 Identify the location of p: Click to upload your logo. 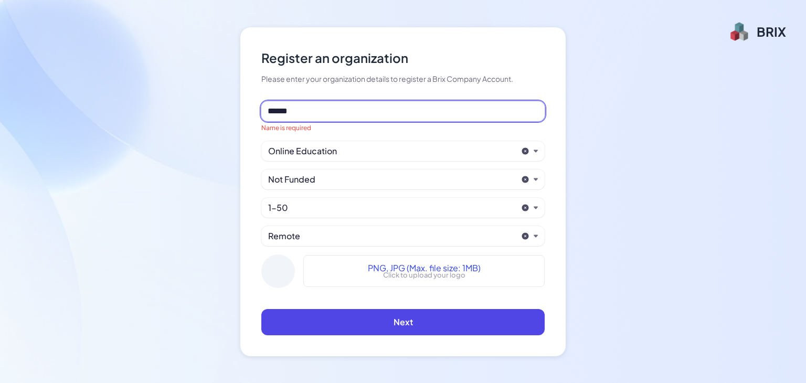
(424, 275).